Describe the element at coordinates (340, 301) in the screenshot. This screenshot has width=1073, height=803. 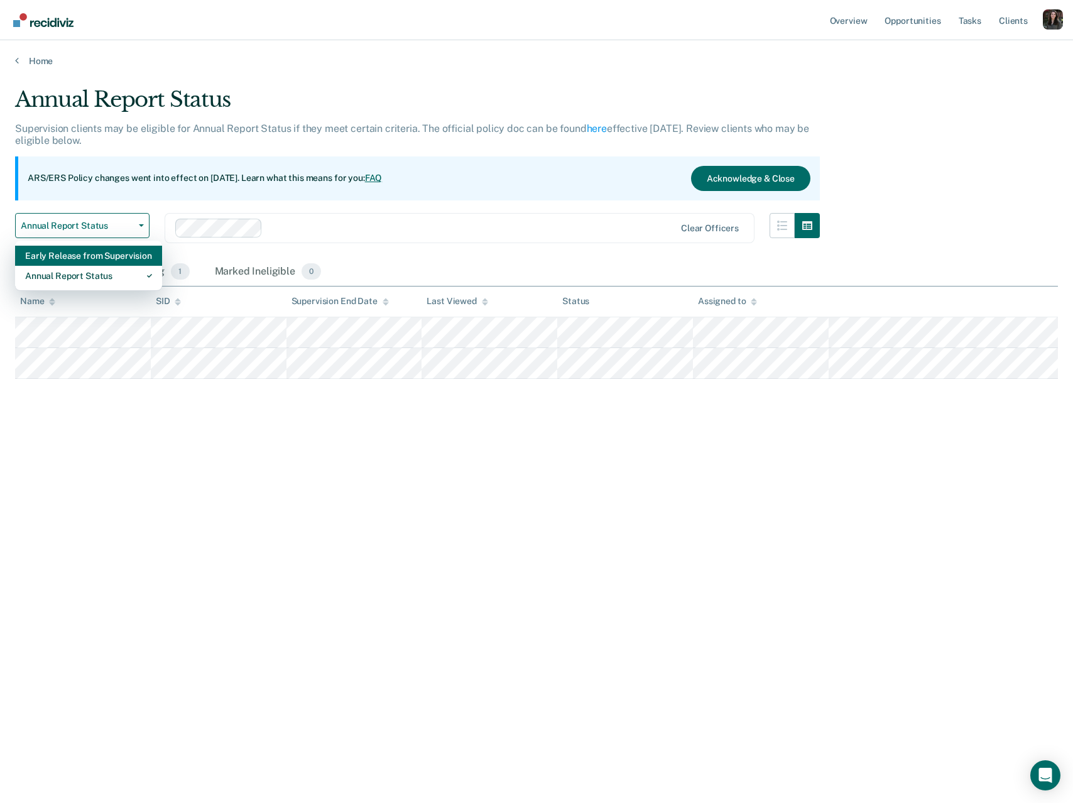
I see `div: Supervision End Date` at that location.